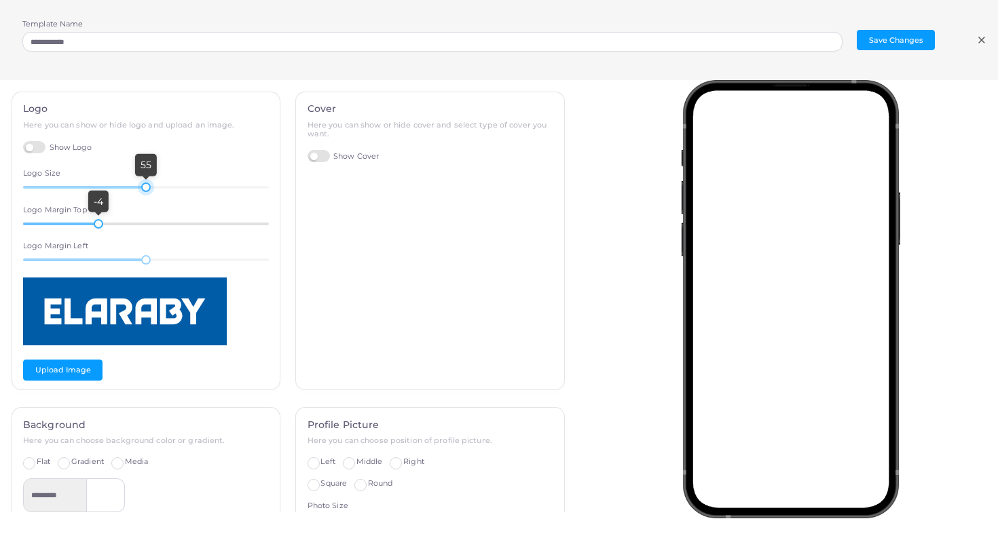 The width and height of the screenshot is (998, 540). Describe the element at coordinates (41, 174) in the screenshot. I see `label: Logo Size` at that location.